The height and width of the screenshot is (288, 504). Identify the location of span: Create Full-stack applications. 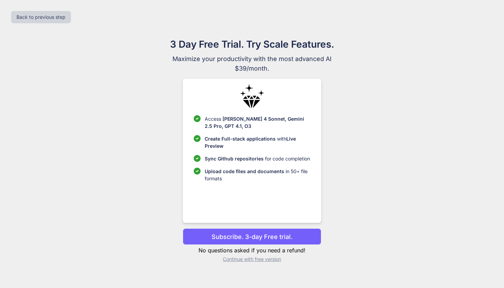
(240, 138).